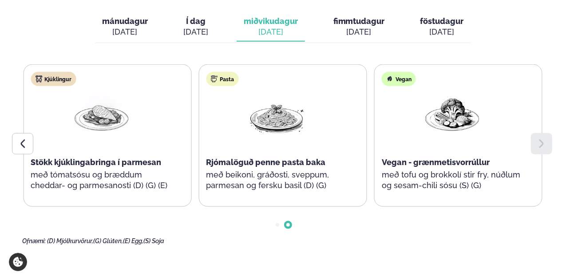 This screenshot has height=280, width=566. I want to click on span: föstudagur, so click(442, 21).